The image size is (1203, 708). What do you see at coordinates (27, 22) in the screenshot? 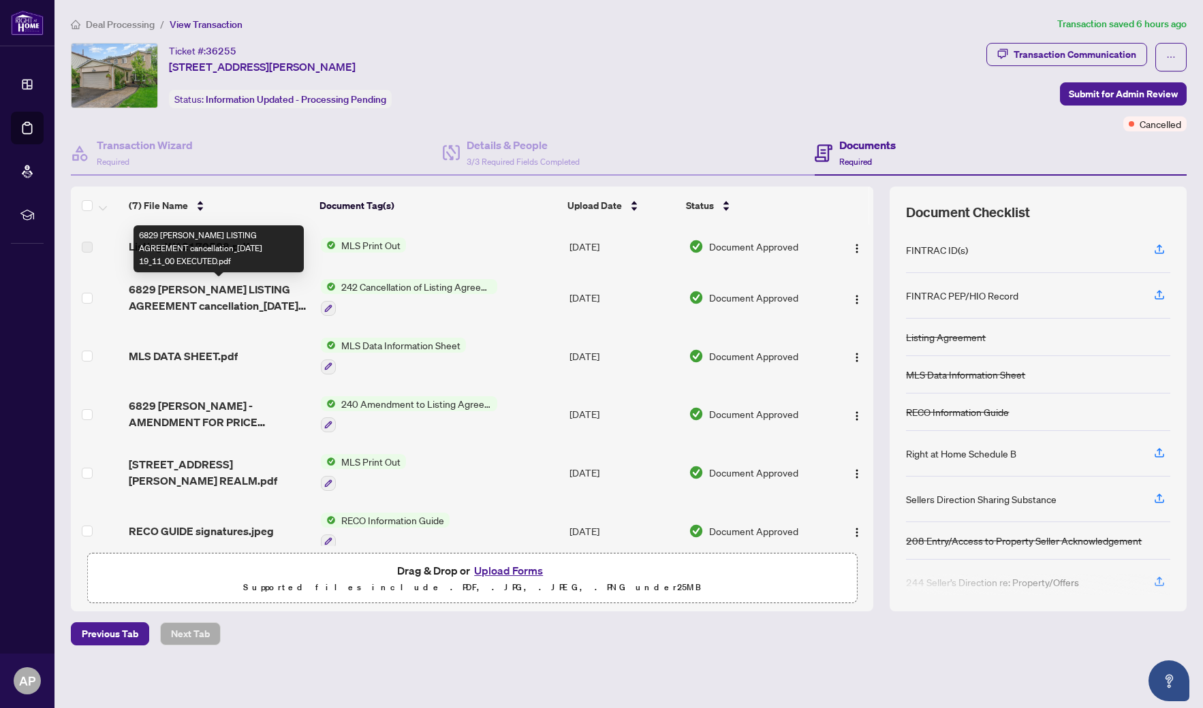
I see `img: logo` at bounding box center [27, 22].